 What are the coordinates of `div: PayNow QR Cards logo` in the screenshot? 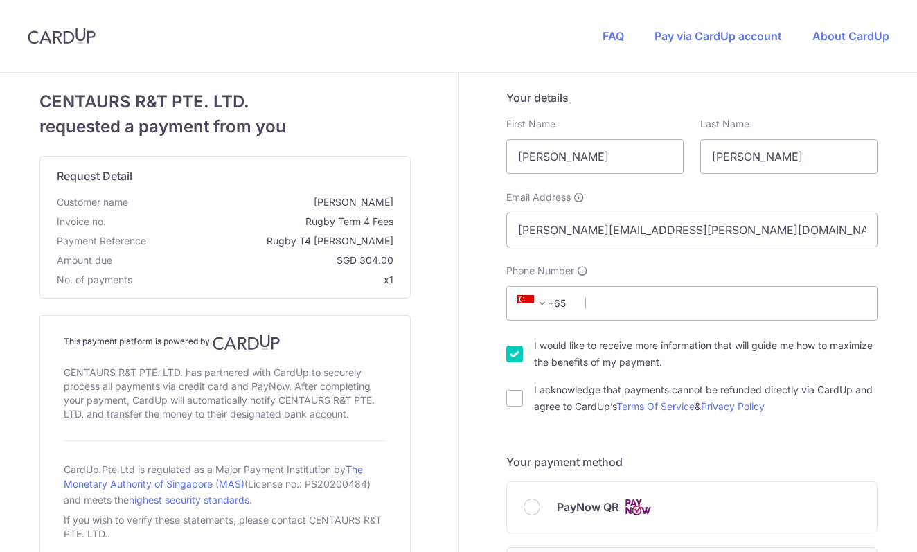 It's located at (692, 507).